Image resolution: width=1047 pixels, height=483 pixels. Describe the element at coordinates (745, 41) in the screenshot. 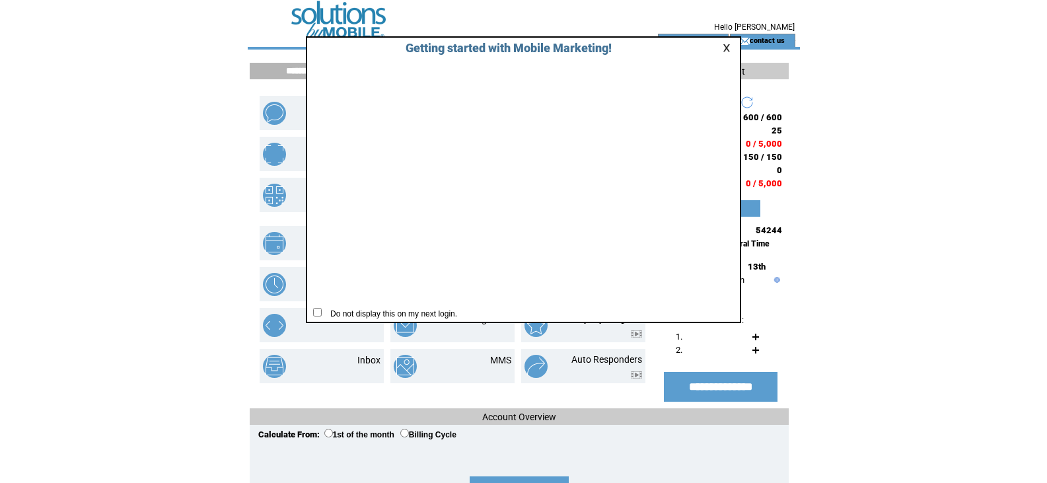

I see `img: contact_us_icon.gif` at that location.